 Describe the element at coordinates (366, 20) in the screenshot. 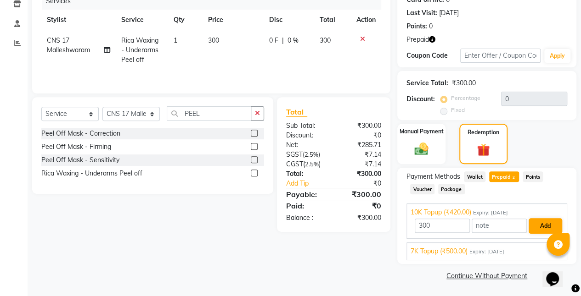

I see `th: Action` at that location.